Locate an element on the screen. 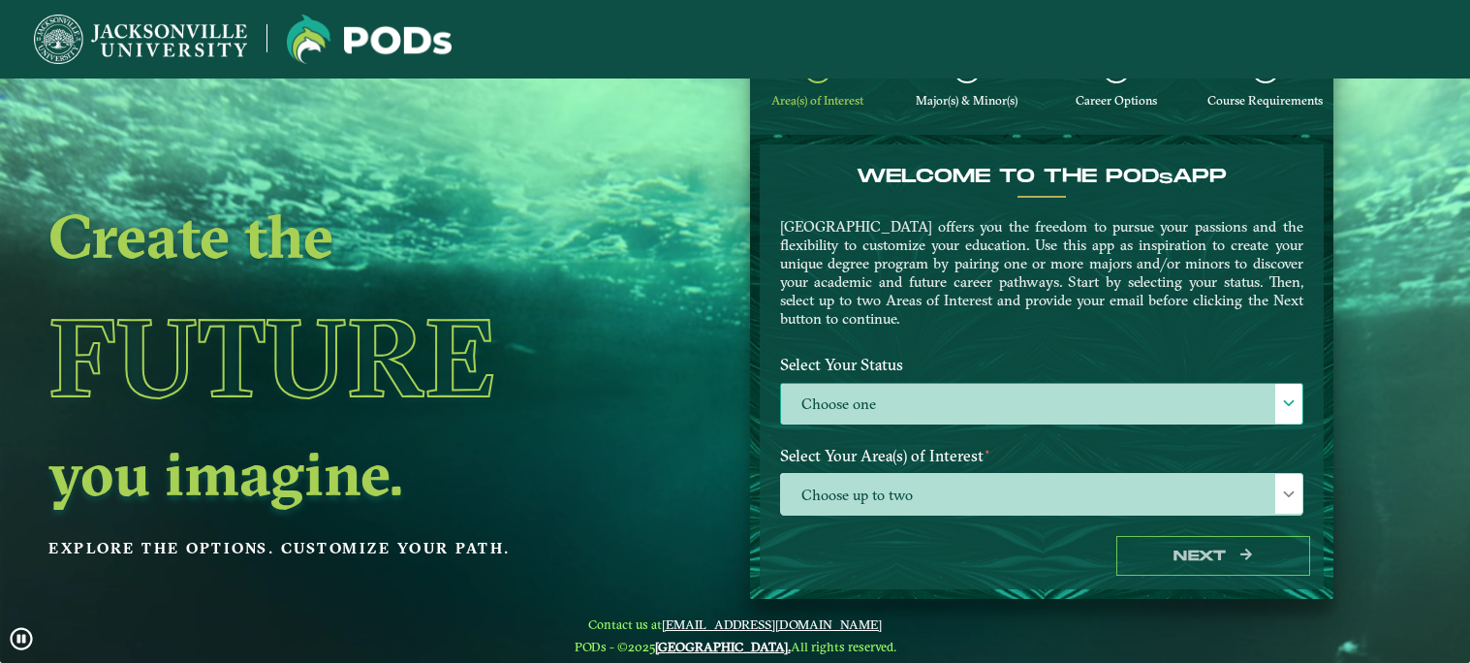 The height and width of the screenshot is (663, 1470). h4: Welcome to the POD app is located at coordinates (1041, 176).